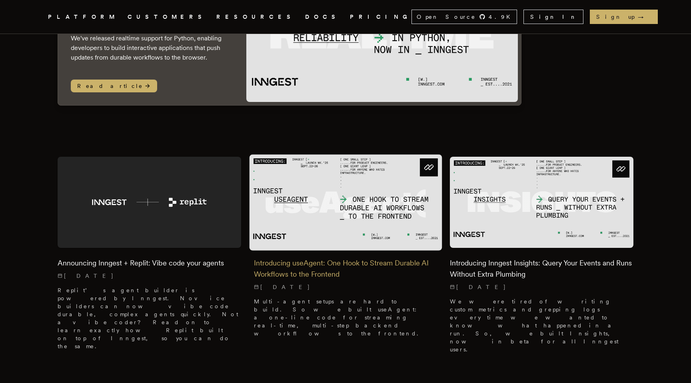  What do you see at coordinates (149, 263) in the screenshot?
I see `h2: Announcing Inngest + Replit: Vibe code your agents` at bounding box center [149, 263].